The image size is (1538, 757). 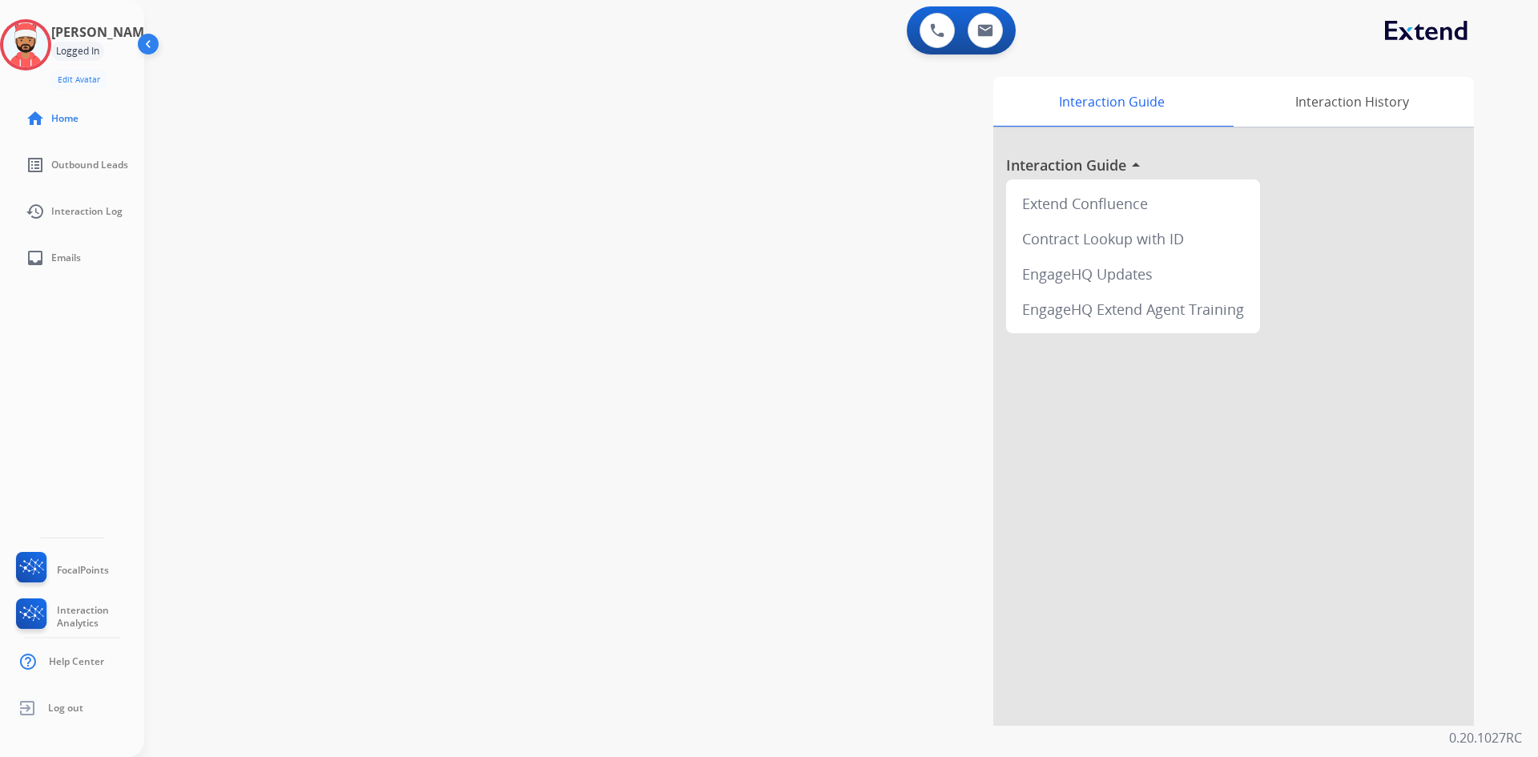 I want to click on span: Emails, so click(x=66, y=258).